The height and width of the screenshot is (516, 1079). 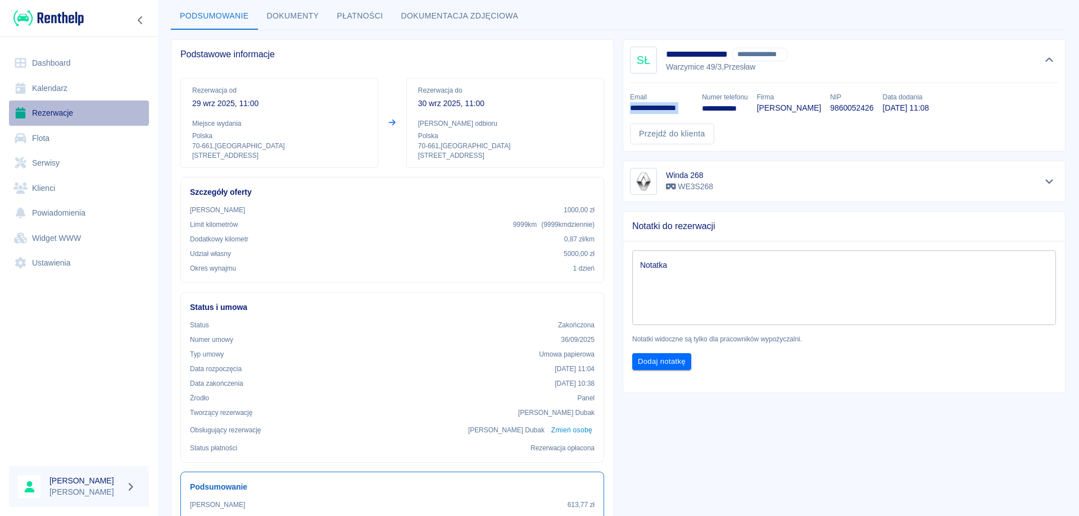 I want to click on span: Podstawowe informacje, so click(x=392, y=55).